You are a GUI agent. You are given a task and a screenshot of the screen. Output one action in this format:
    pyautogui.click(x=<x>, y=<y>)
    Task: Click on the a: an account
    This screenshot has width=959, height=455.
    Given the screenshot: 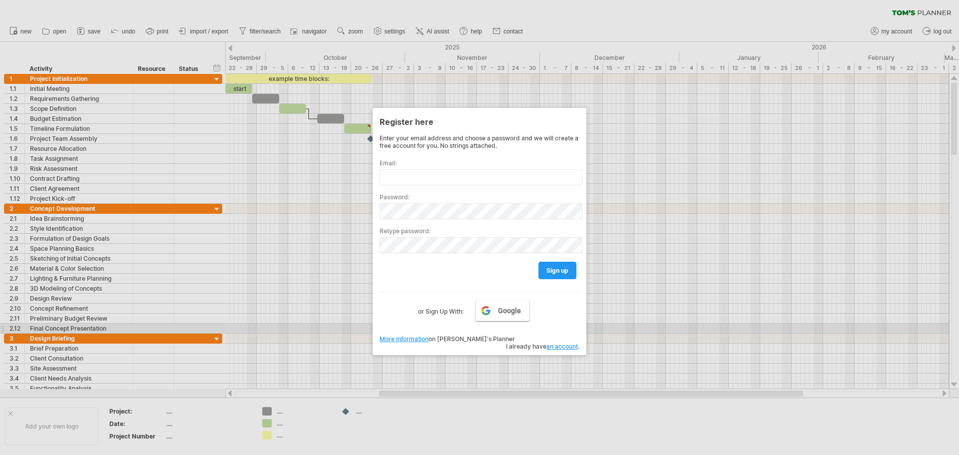 What is the action you would take?
    pyautogui.click(x=562, y=346)
    